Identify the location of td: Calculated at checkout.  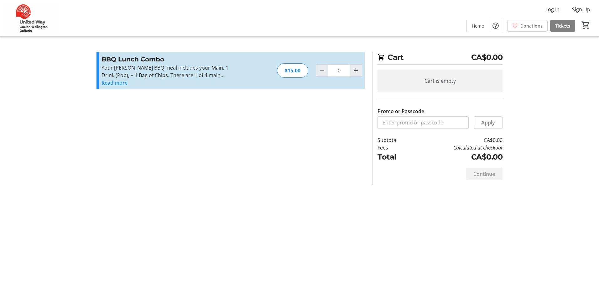
(458, 148).